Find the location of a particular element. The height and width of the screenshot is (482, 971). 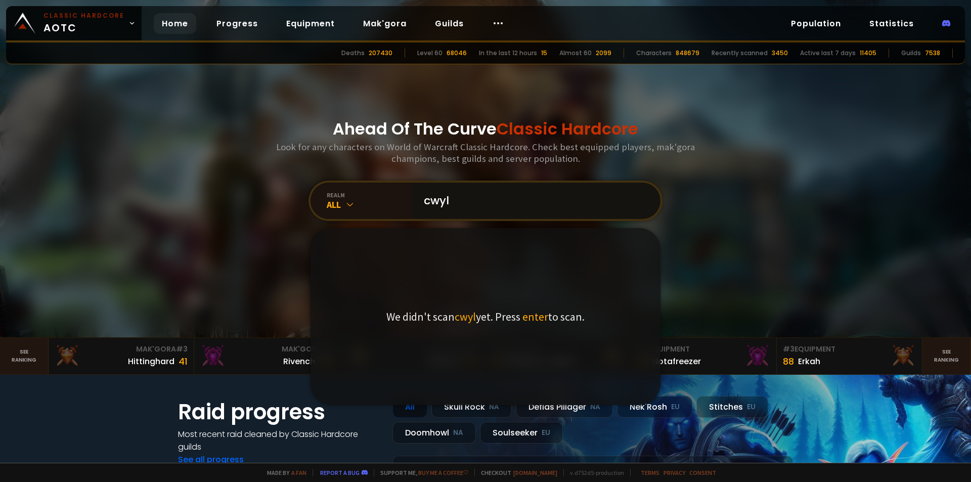

span: Checkout is located at coordinates (516, 472).